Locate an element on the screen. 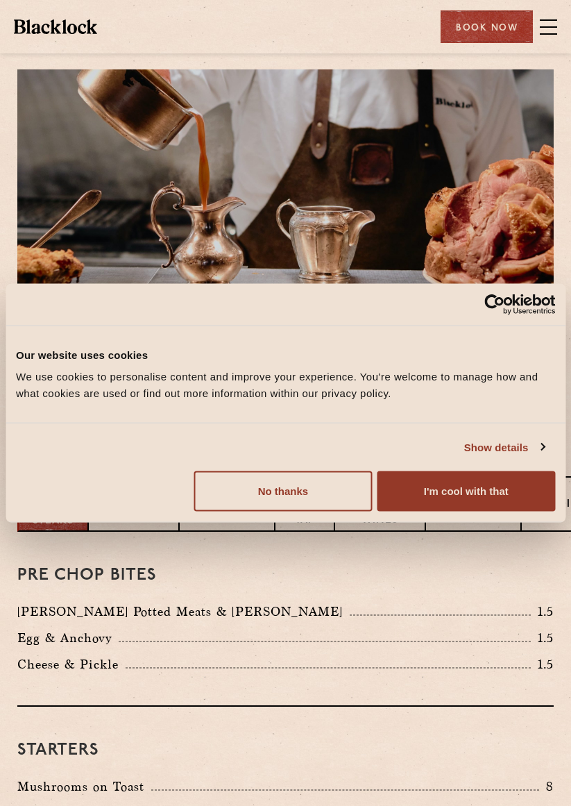  button: No thanks is located at coordinates (283, 492).